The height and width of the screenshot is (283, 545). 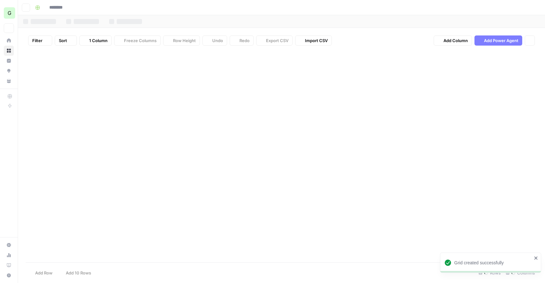 What do you see at coordinates (44, 272) in the screenshot?
I see `span: Add Row` at bounding box center [44, 272].